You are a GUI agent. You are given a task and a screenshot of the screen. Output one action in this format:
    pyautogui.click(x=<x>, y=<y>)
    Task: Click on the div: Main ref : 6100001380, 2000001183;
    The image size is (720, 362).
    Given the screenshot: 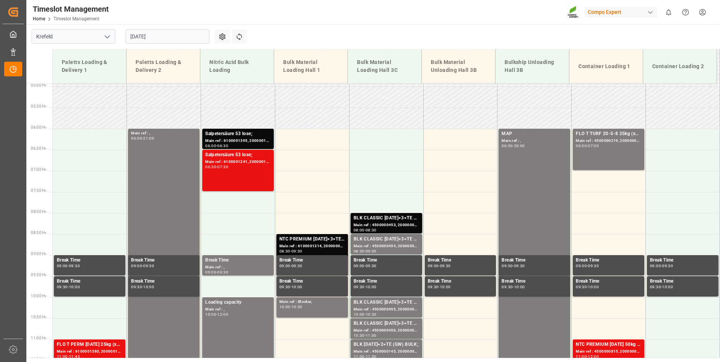 What is the action you would take?
    pyautogui.click(x=90, y=352)
    